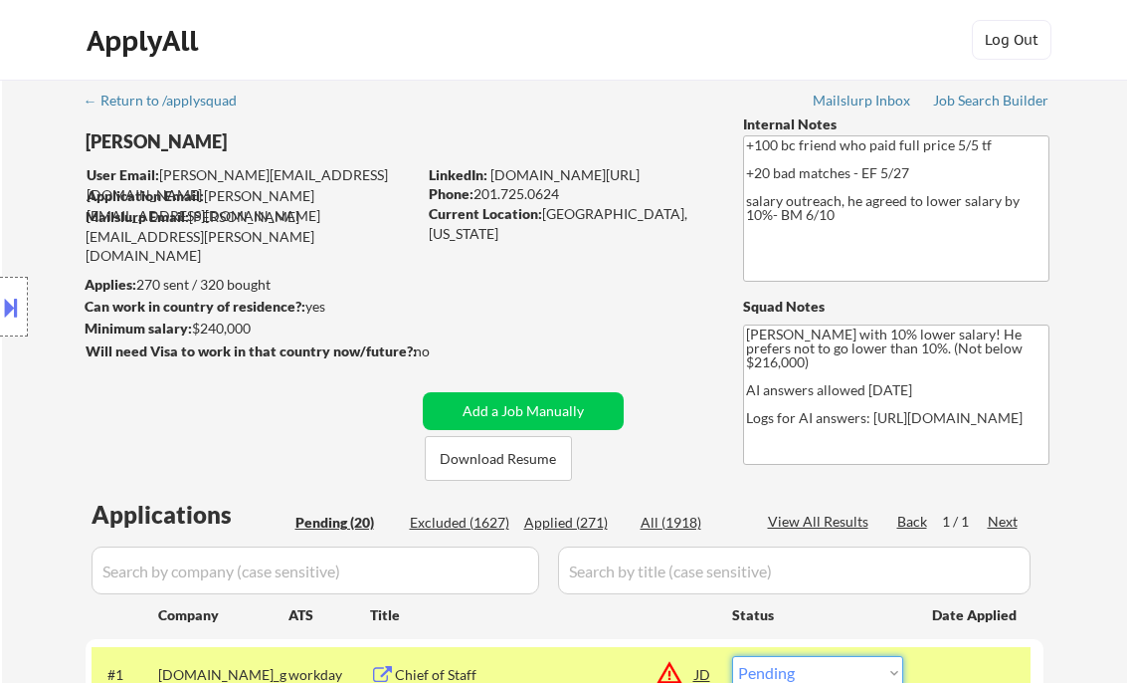 The width and height of the screenshot is (1127, 683). What do you see at coordinates (913, 521) in the screenshot?
I see `div: Back` at bounding box center [913, 521].